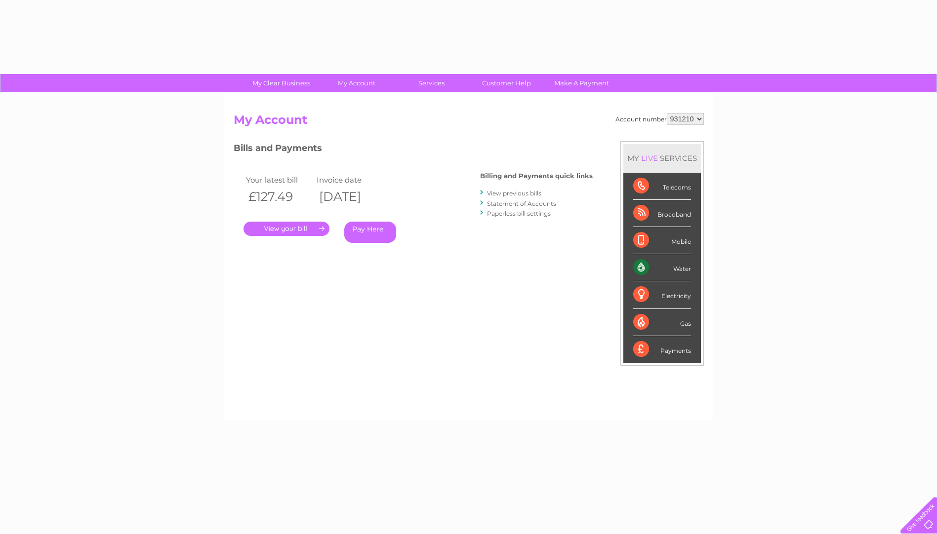  I want to click on div: Water, so click(662, 268).